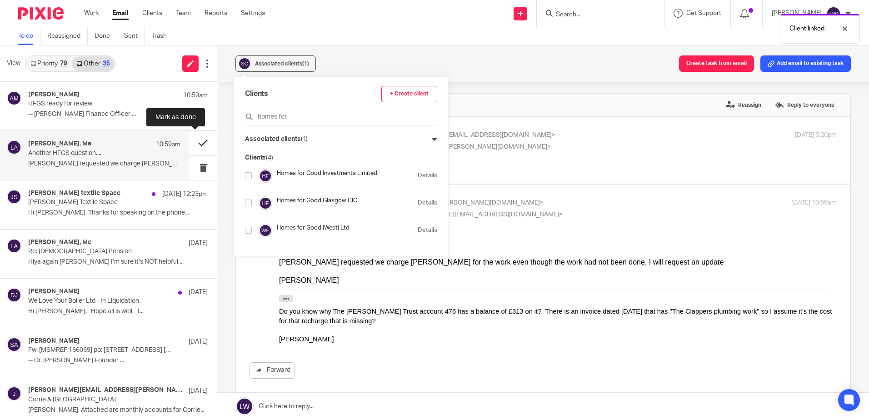 This screenshot has width=869, height=420. Describe the element at coordinates (808, 29) in the screenshot. I see `p: Client linked.` at that location.